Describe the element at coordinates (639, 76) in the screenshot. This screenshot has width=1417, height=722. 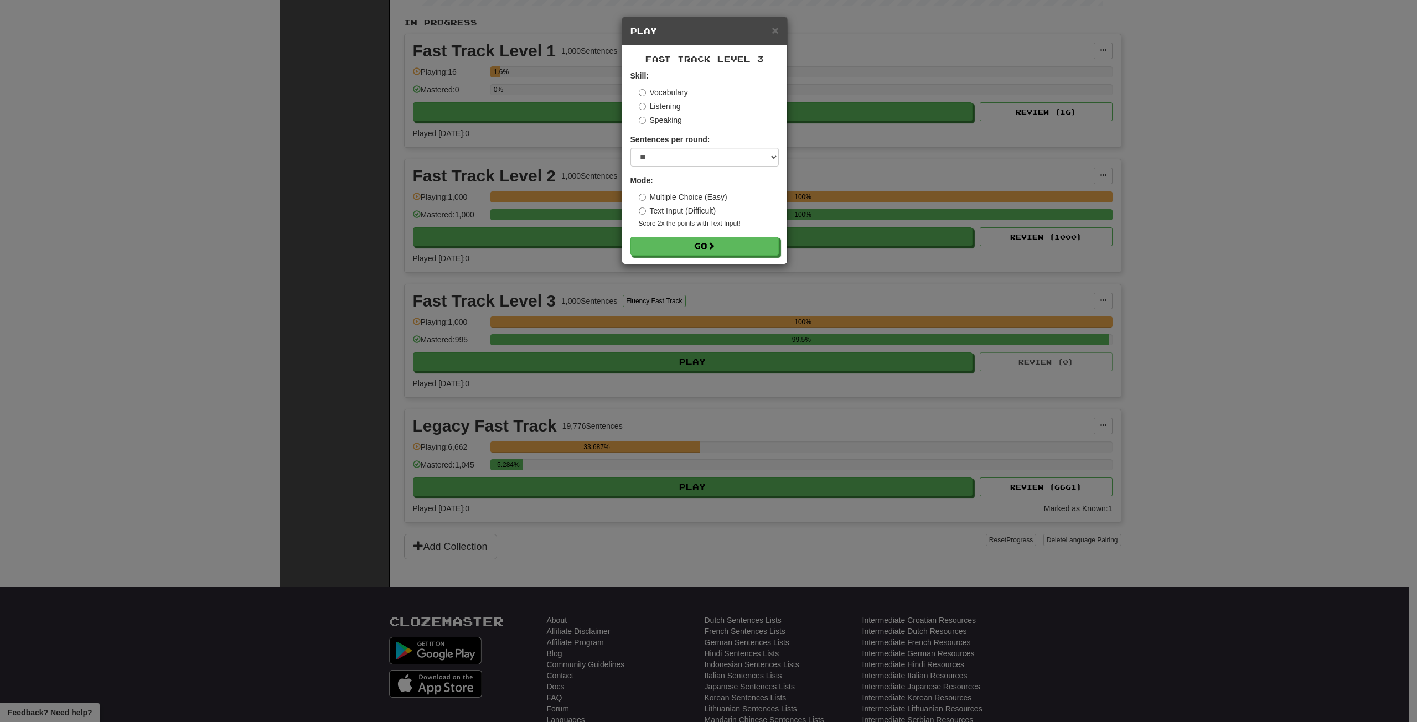
I see `strong: Skill:` at that location.